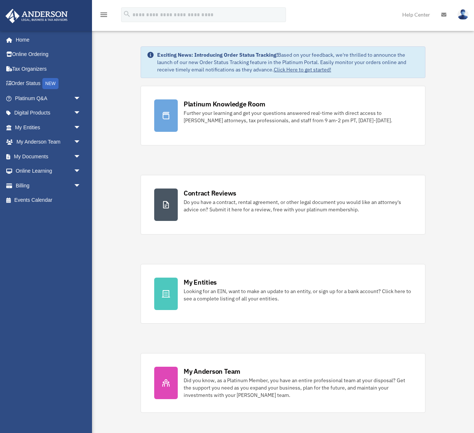 Image resolution: width=474 pixels, height=433 pixels. I want to click on a: Billingarrow_drop_down, so click(49, 186).